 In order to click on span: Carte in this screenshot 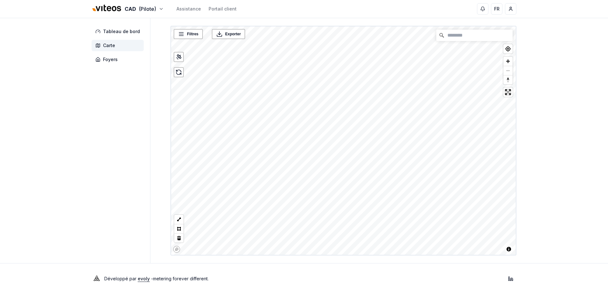, I will do `click(109, 45)`.